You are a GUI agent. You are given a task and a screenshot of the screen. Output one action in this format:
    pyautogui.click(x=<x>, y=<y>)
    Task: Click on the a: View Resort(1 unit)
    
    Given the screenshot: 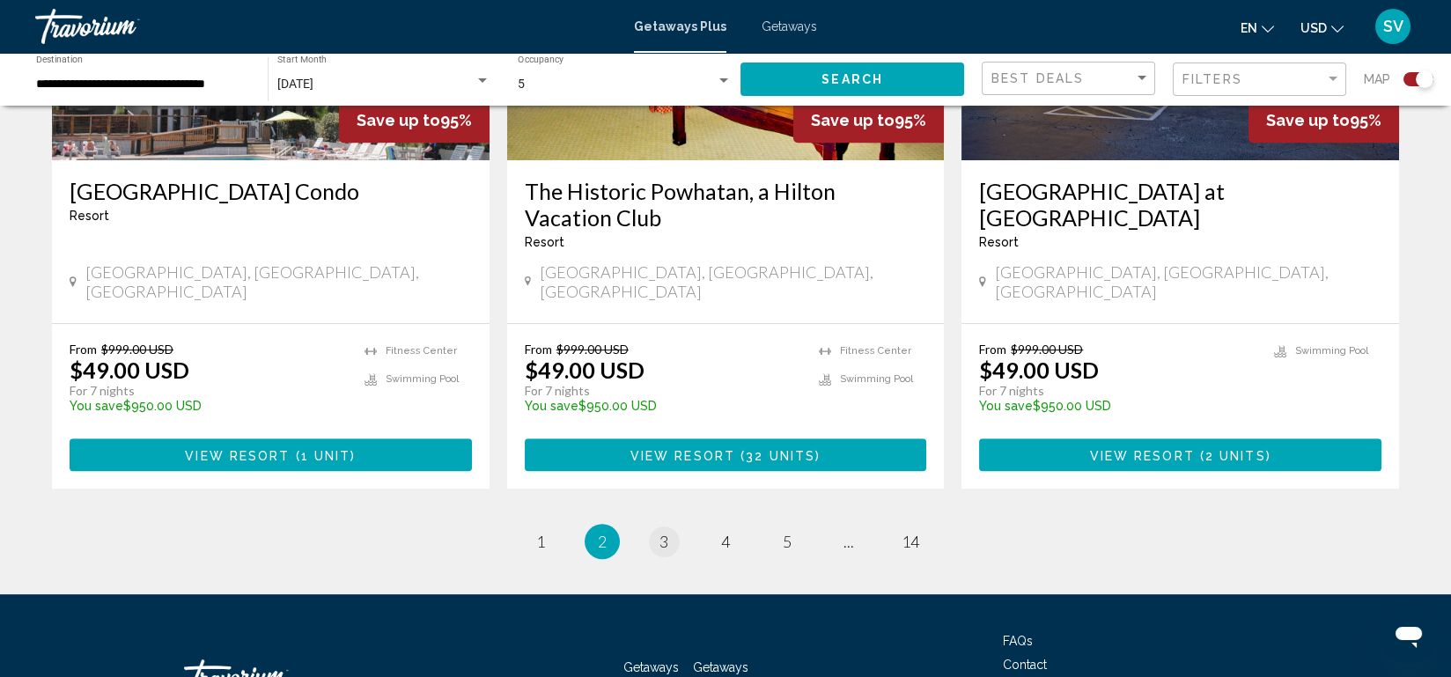 What is the action you would take?
    pyautogui.click(x=270, y=454)
    